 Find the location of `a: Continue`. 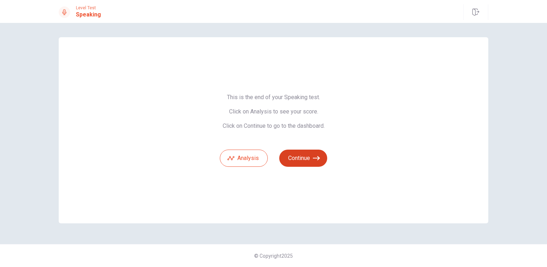

a: Continue is located at coordinates (303, 158).